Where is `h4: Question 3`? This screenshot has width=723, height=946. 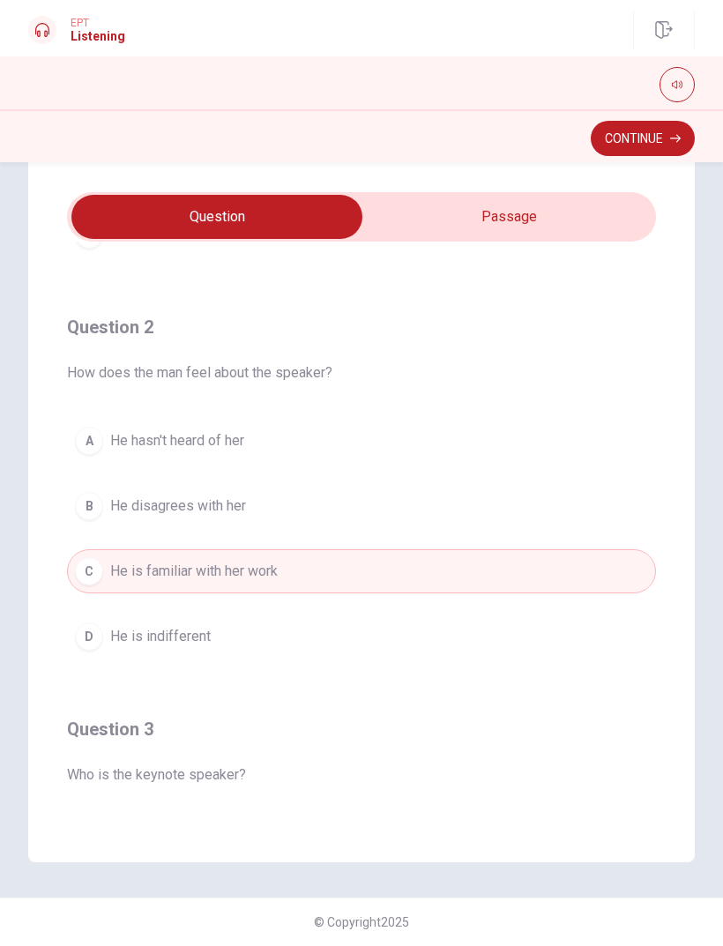
h4: Question 3 is located at coordinates (362, 729).